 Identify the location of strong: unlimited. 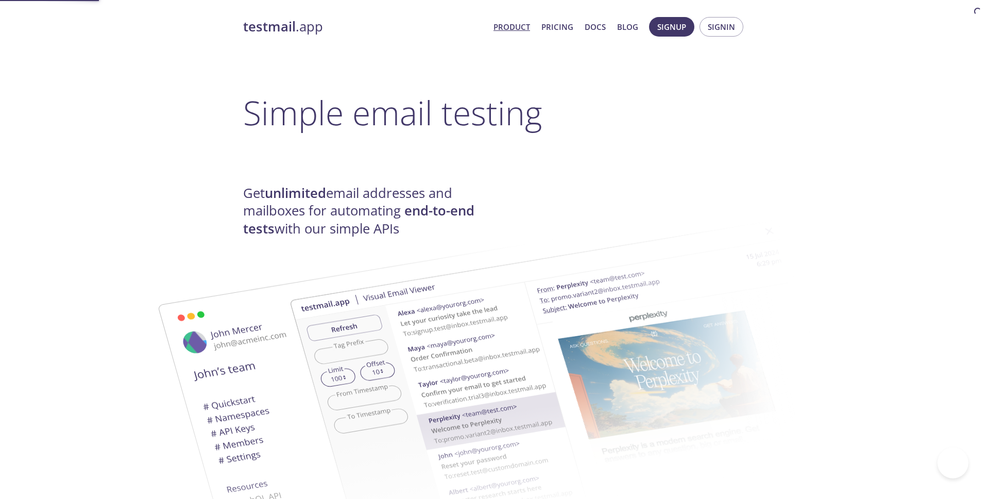
(295, 193).